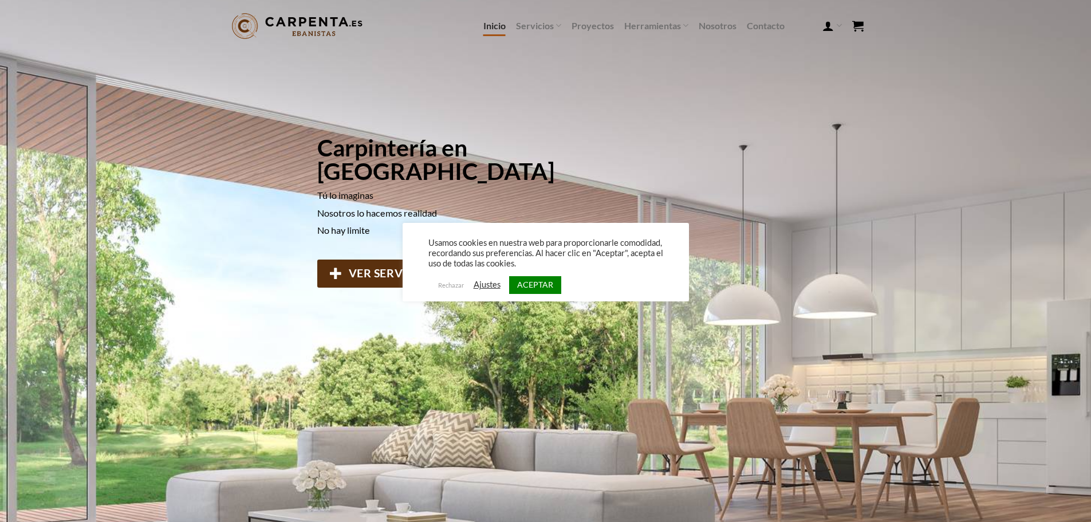 The image size is (1091, 522). I want to click on span: Nosotros lo hacemos realidad, so click(377, 212).